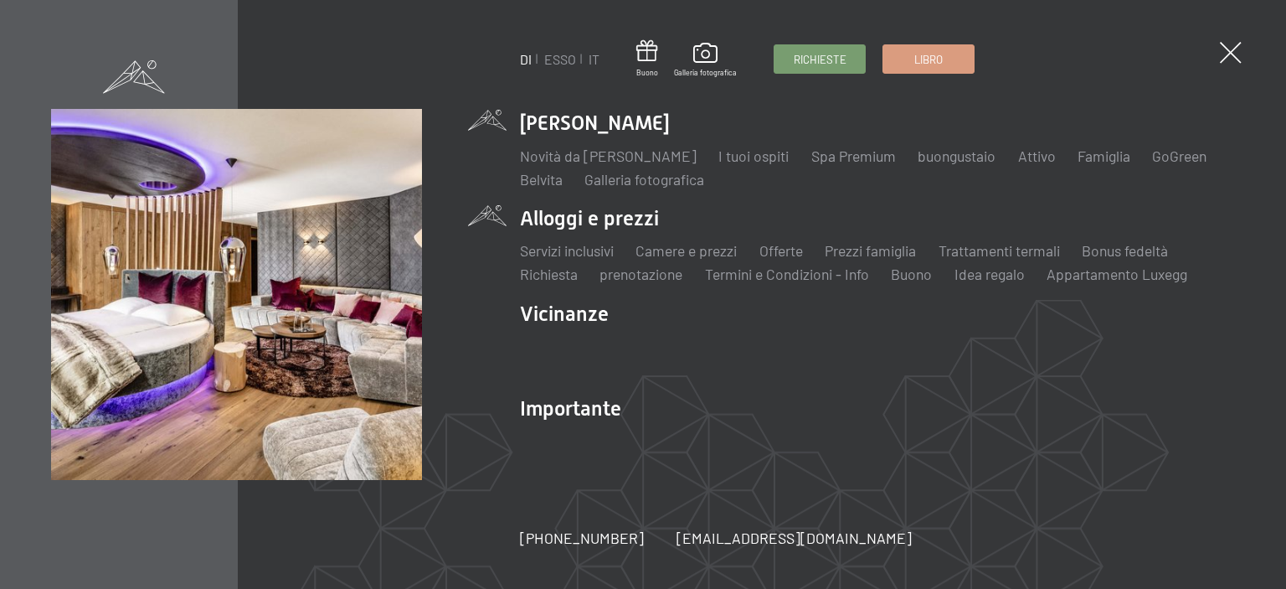 The height and width of the screenshot is (589, 1286). I want to click on a: Richieste, so click(820, 59).